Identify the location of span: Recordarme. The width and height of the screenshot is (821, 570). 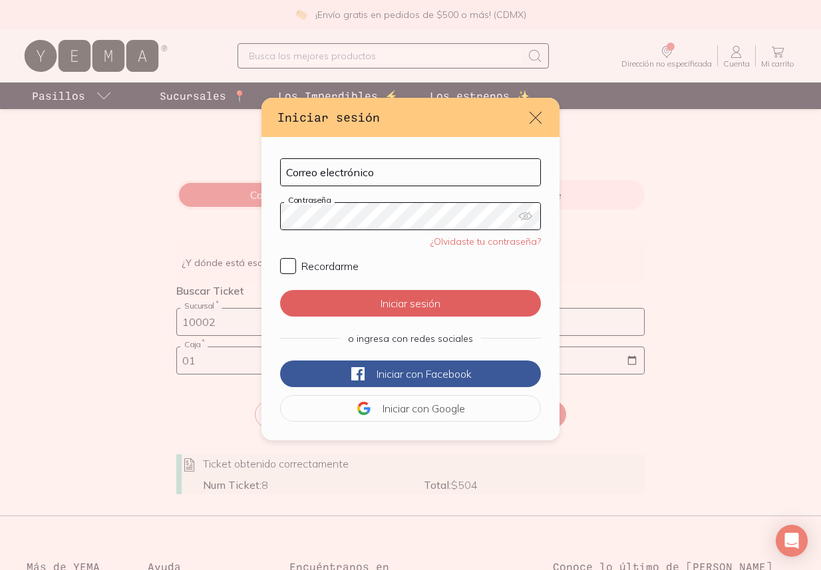
(330, 266).